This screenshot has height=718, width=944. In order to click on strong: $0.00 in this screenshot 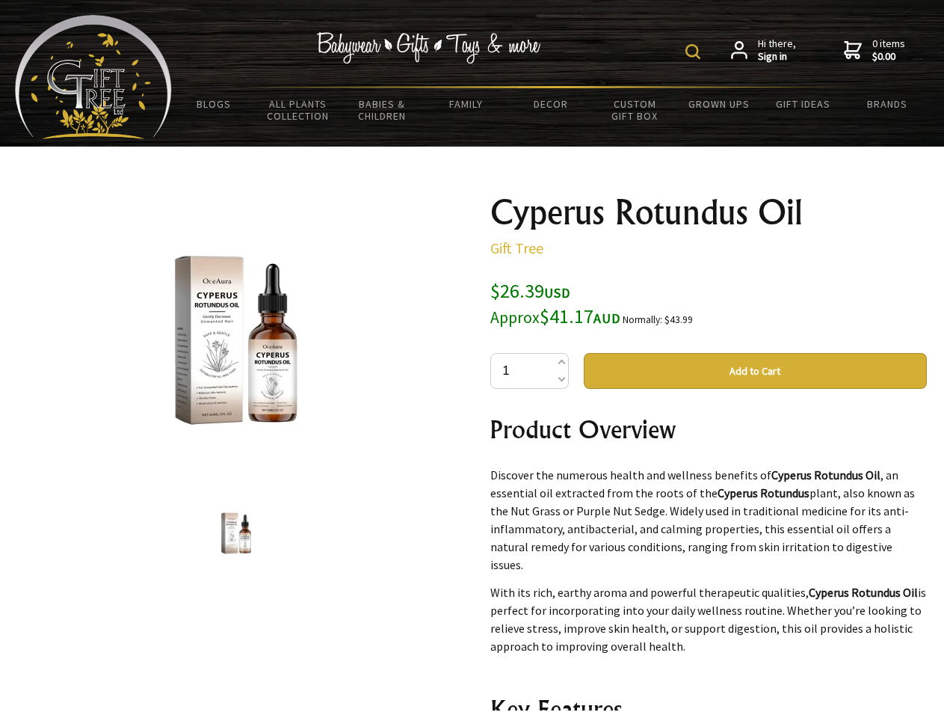, I will do `click(889, 57)`.